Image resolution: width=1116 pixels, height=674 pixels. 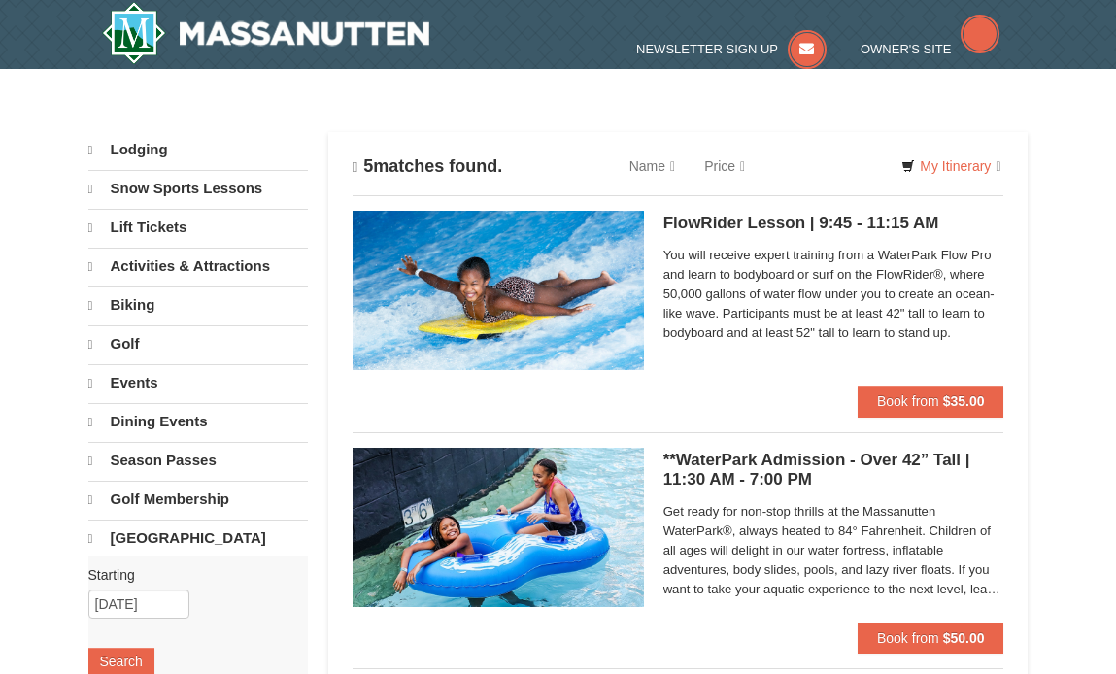 What do you see at coordinates (198, 227) in the screenshot?
I see `a: Lift Tickets` at bounding box center [198, 227].